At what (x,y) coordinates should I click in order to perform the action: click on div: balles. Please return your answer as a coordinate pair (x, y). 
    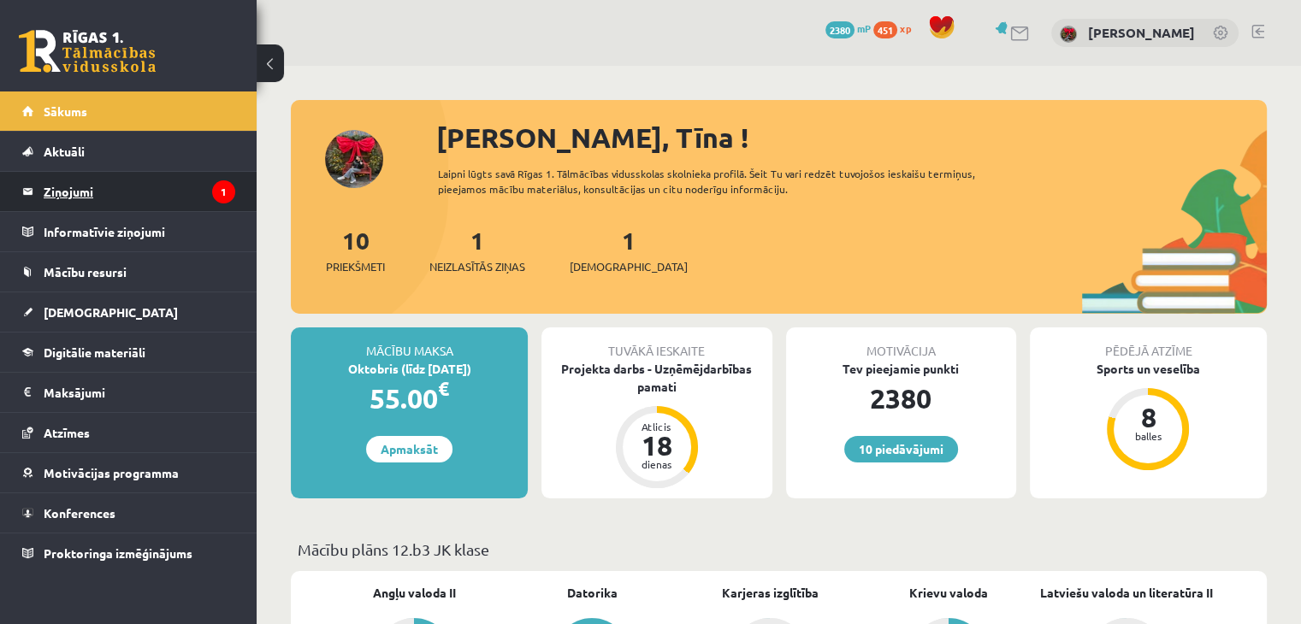
    Looking at the image, I should click on (1148, 436).